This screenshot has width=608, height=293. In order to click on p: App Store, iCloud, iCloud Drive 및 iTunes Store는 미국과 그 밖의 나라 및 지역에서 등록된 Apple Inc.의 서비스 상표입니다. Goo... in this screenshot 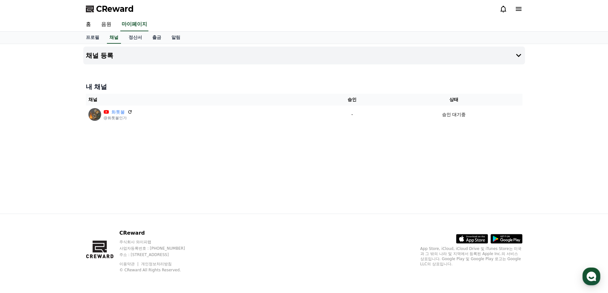, I will do `click(471, 257)`.